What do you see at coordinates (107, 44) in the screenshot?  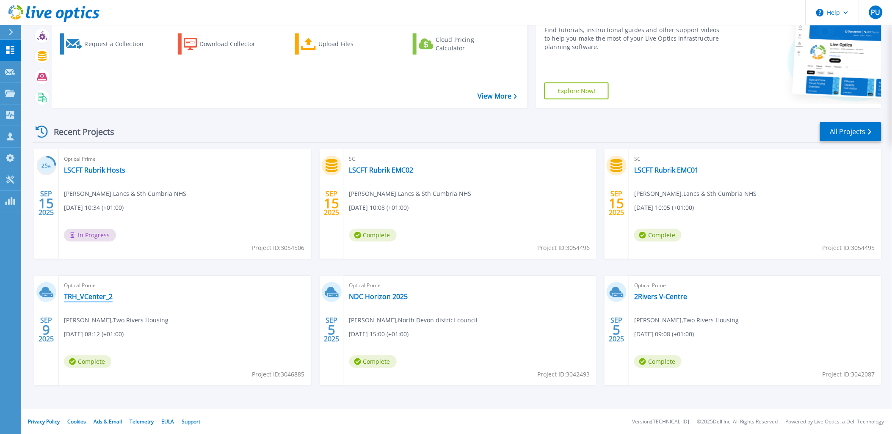 I see `a: Request a Collection` at bounding box center [107, 44].